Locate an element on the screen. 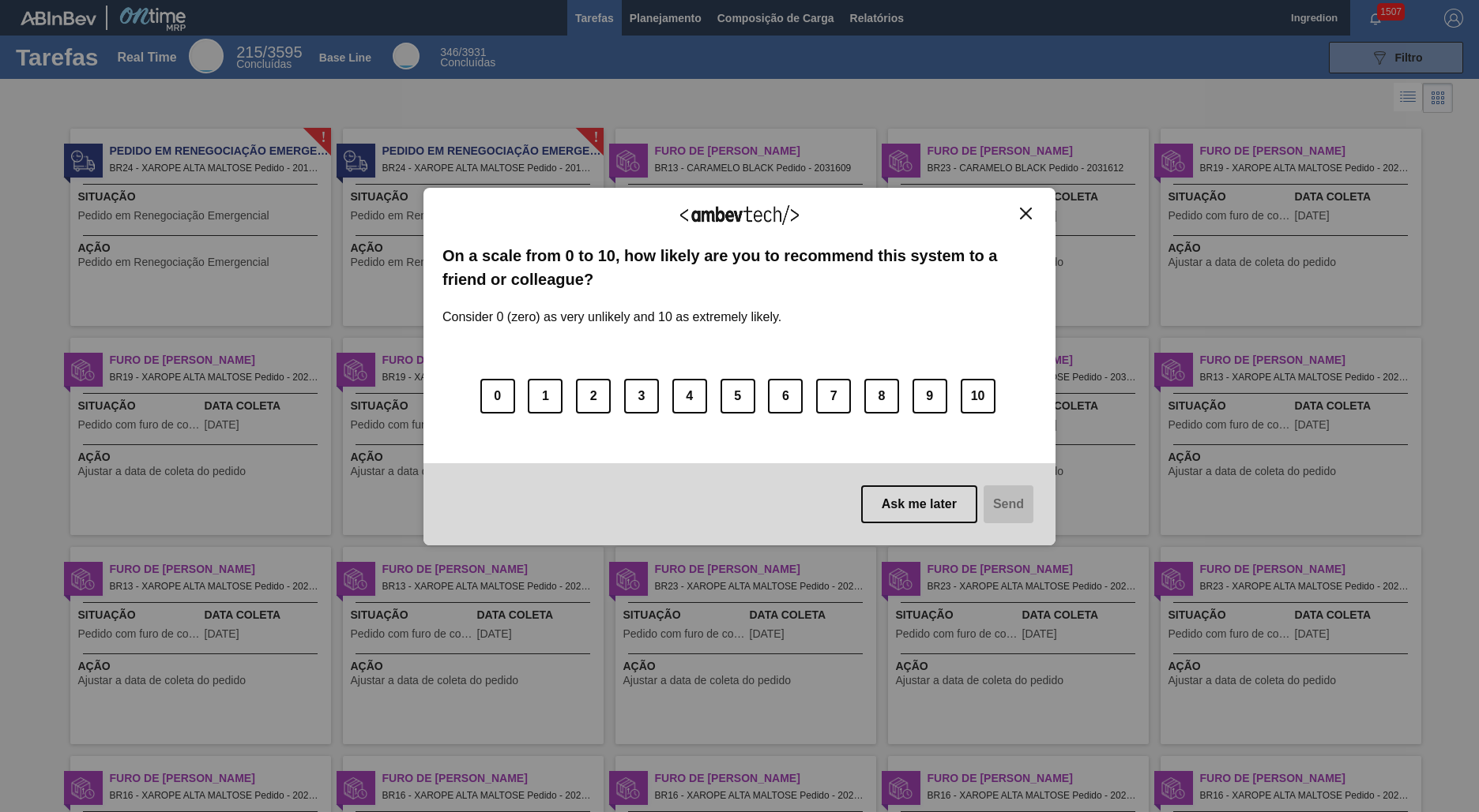  button: 2 is located at coordinates (594, 397).